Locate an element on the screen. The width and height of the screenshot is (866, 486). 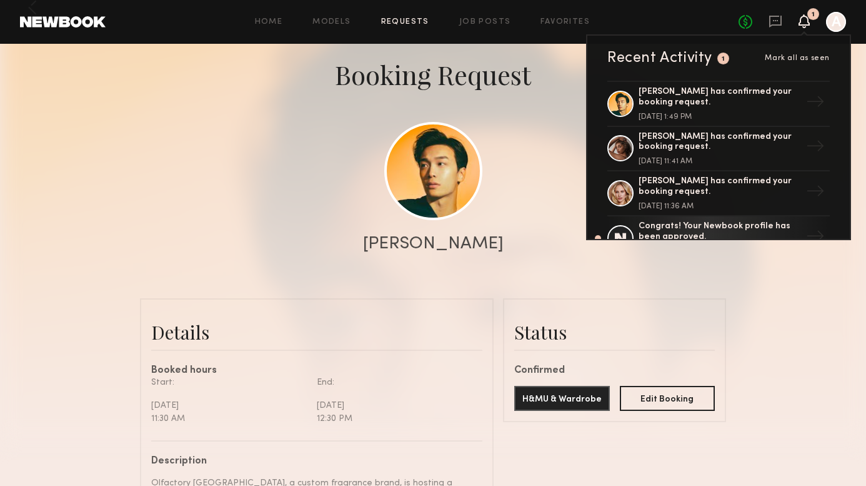
div: Details is located at coordinates (317, 332).